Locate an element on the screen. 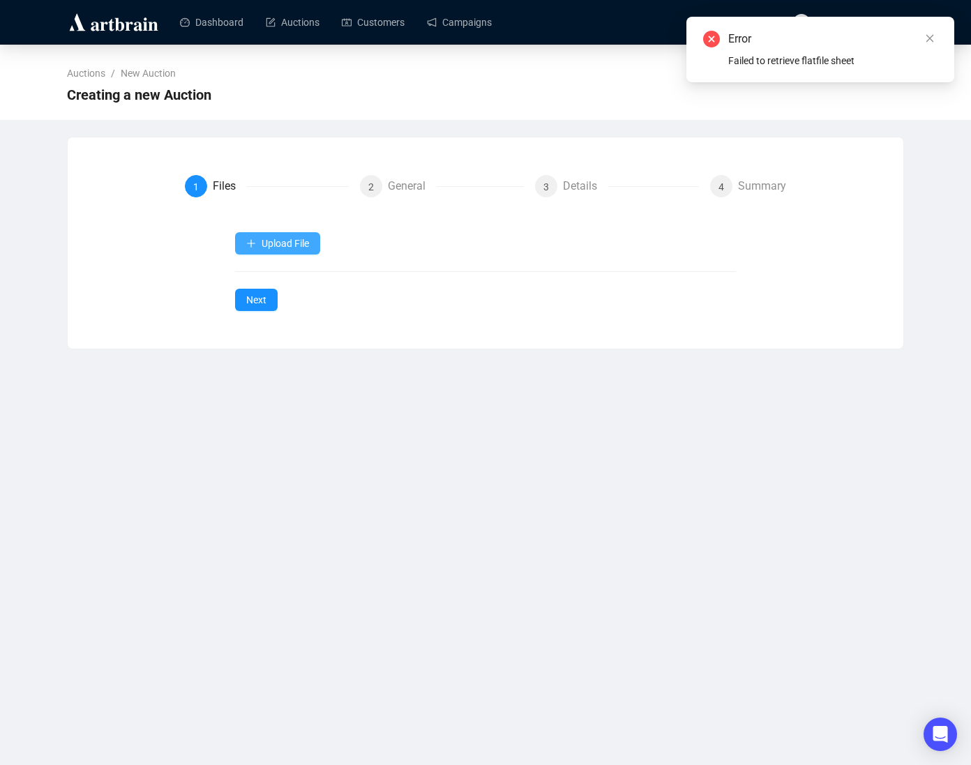 Image resolution: width=971 pixels, height=765 pixels. div: Summary is located at coordinates (762, 186).